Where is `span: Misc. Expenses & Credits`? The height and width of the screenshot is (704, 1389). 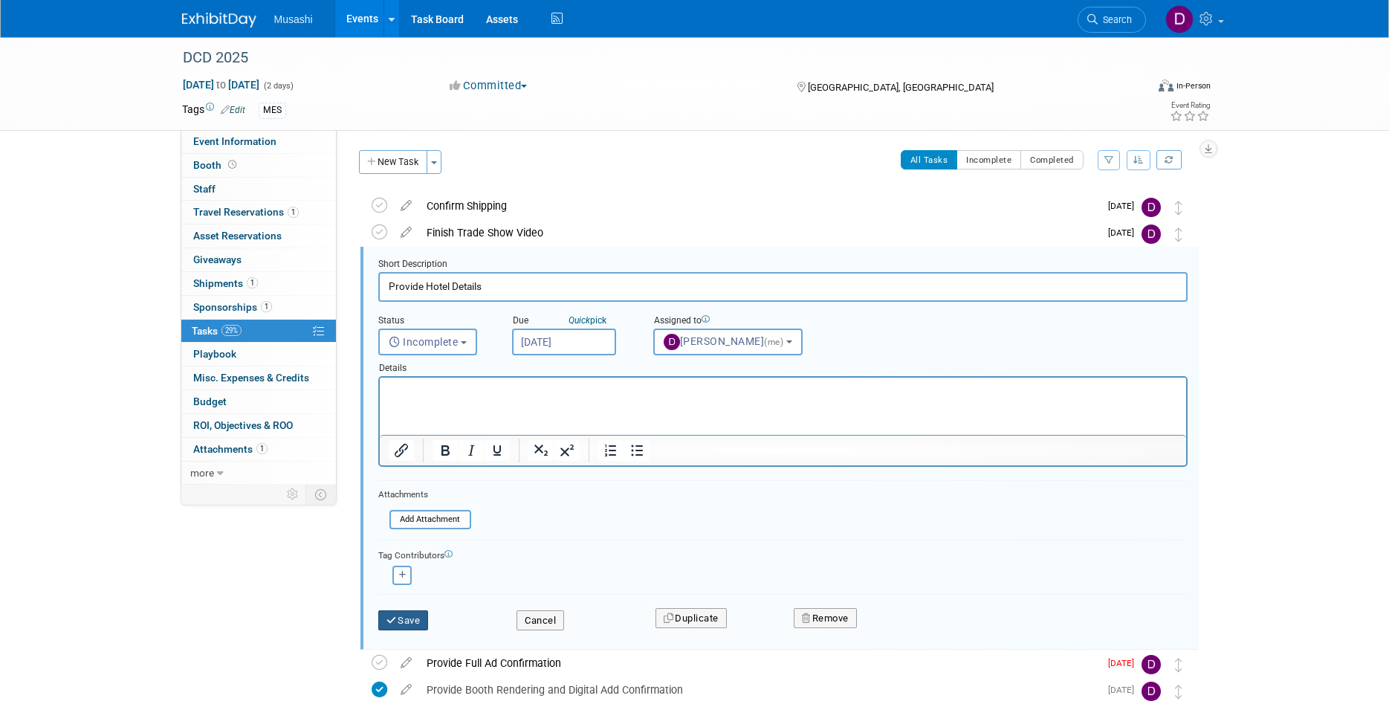 span: Misc. Expenses & Credits is located at coordinates (251, 377).